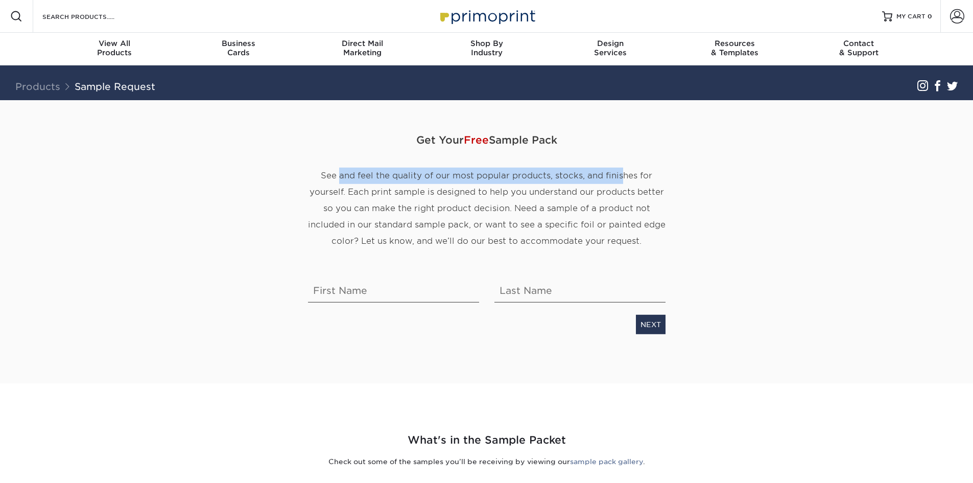 This screenshot has width=973, height=483. I want to click on h2: What's in the Sample Packet, so click(487, 440).